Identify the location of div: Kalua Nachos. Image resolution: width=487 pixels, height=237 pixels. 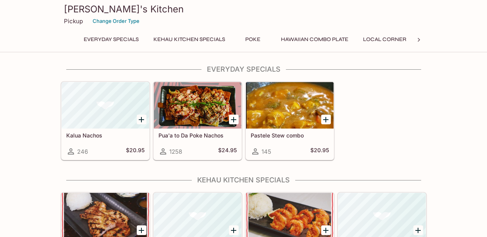
(105, 105).